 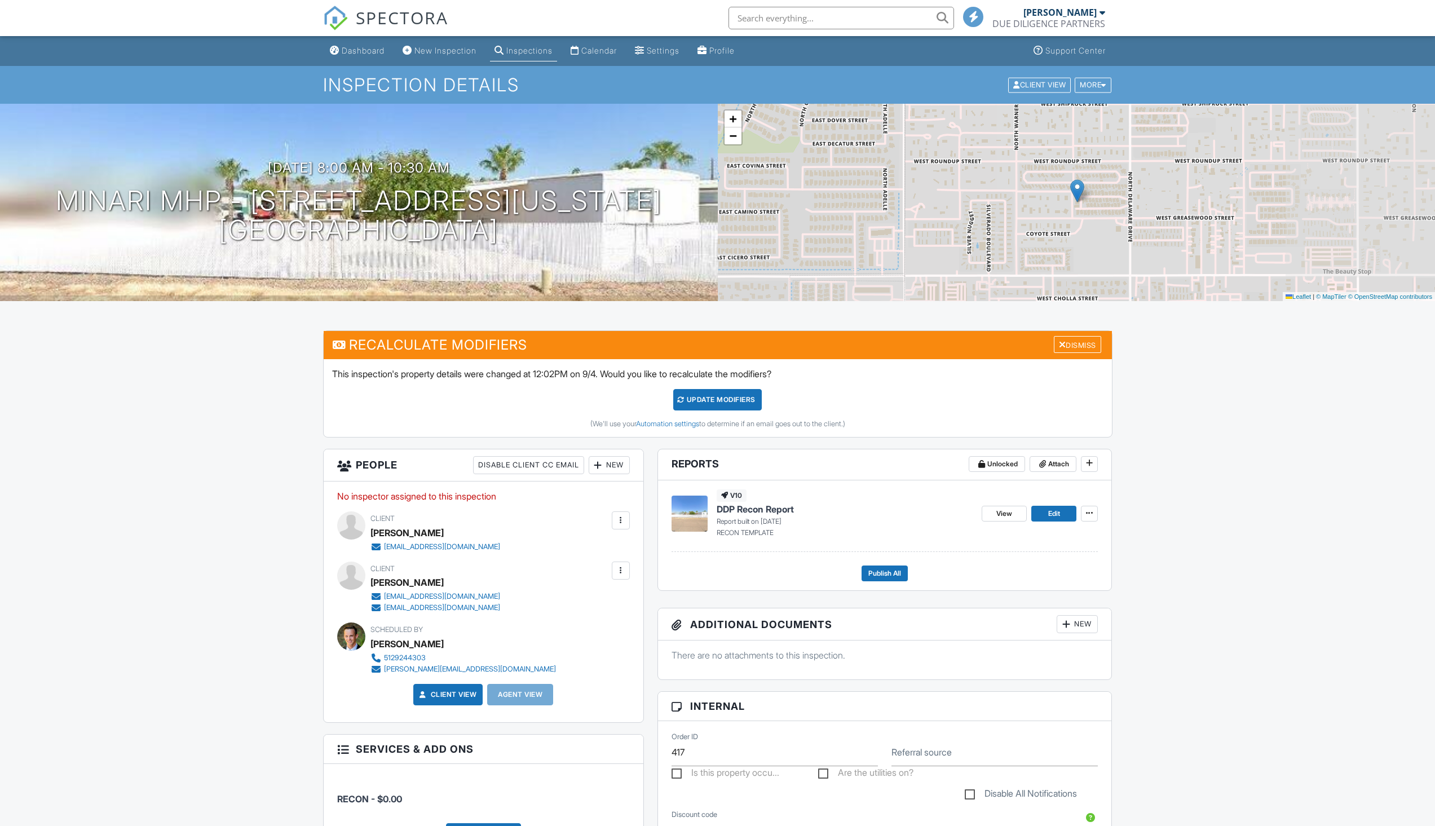 I want to click on div: Profile, so click(x=722, y=50).